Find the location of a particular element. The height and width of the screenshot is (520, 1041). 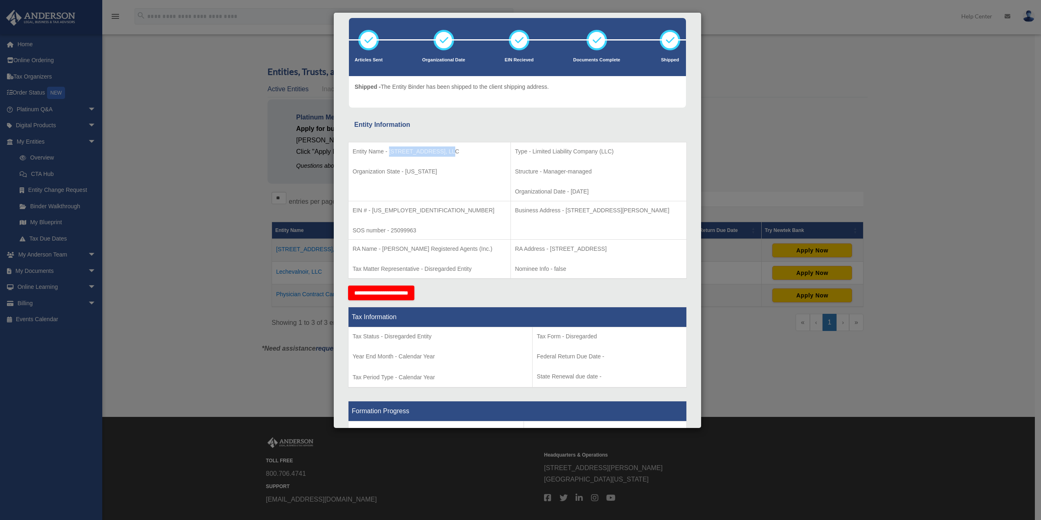

p: Type - Limited Liability Company (LLC) is located at coordinates (599, 151).